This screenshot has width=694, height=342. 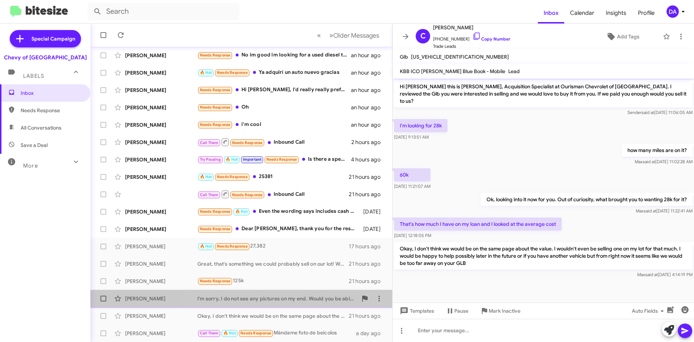 What do you see at coordinates (673, 12) in the screenshot?
I see `button: DA` at bounding box center [673, 12].